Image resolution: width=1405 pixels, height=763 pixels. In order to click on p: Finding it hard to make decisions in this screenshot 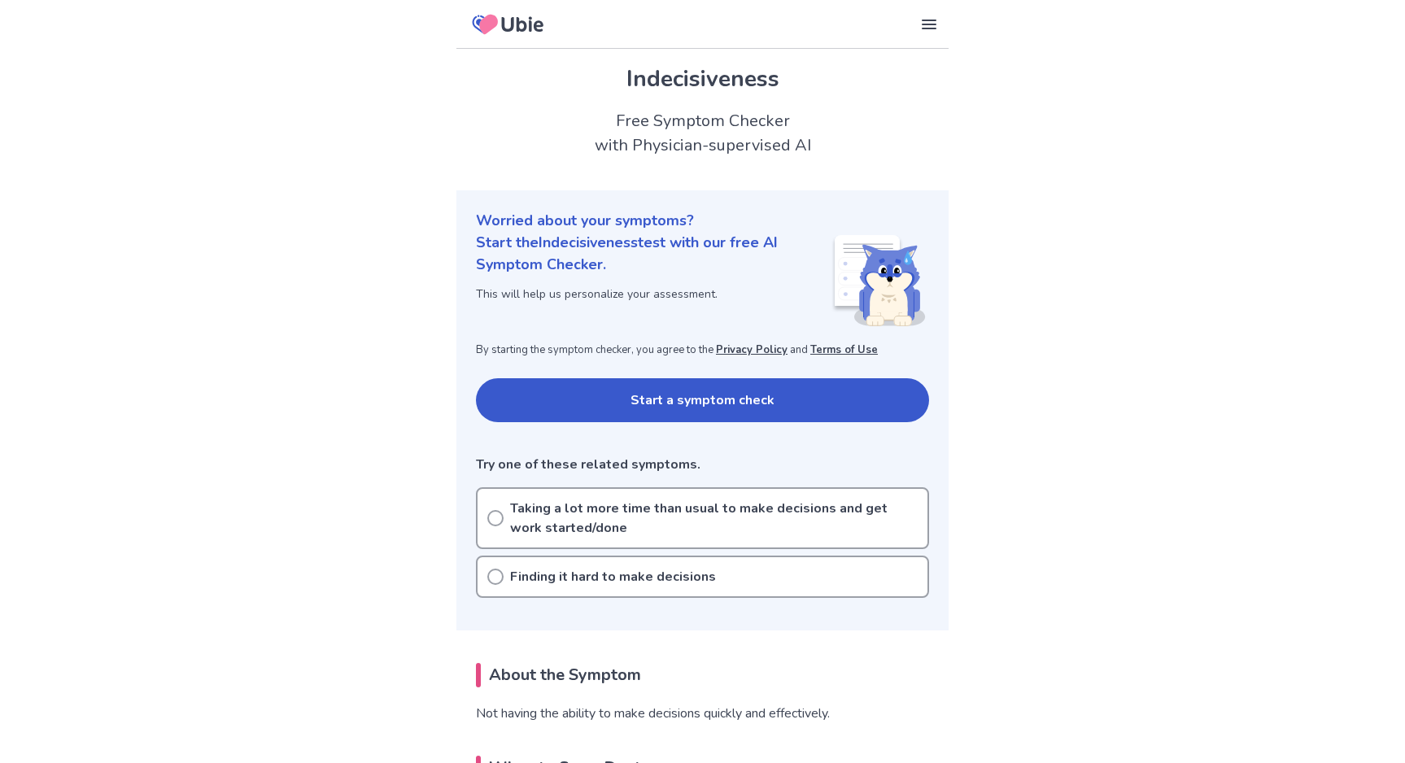, I will do `click(612, 577)`.